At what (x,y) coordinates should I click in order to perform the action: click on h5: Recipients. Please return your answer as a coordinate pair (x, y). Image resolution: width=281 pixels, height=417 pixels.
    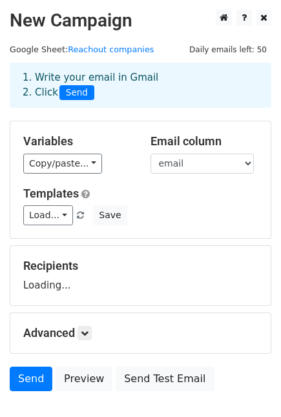
    Looking at the image, I should click on (140, 266).